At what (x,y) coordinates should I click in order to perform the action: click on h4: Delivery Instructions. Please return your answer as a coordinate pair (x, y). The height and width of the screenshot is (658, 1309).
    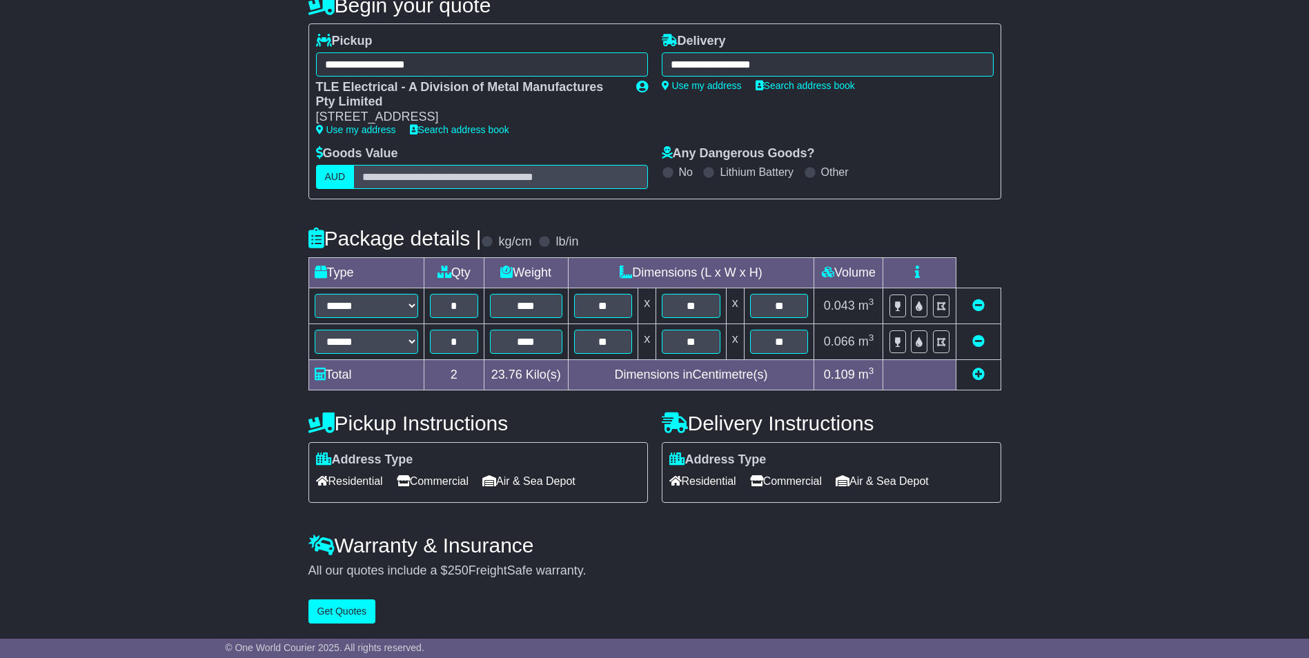
    Looking at the image, I should click on (832, 423).